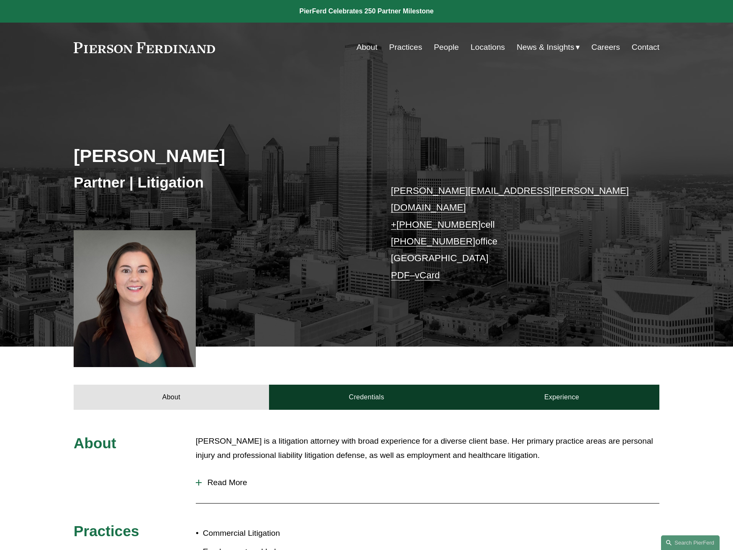 Image resolution: width=733 pixels, height=550 pixels. Describe the element at coordinates (546, 47) in the screenshot. I see `span: News & Insights` at that location.